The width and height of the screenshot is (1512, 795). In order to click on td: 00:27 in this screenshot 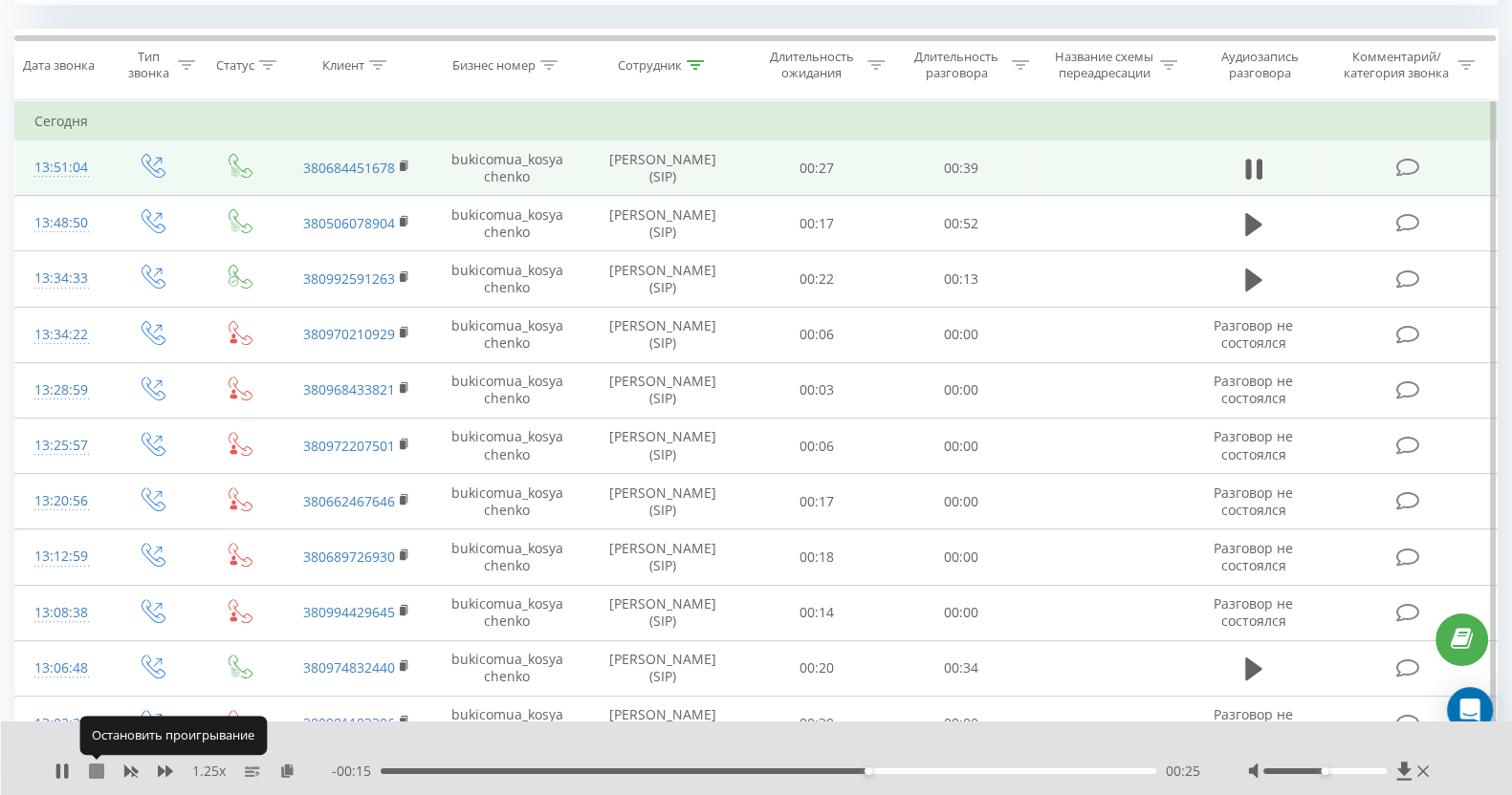, I will do `click(816, 169)`.